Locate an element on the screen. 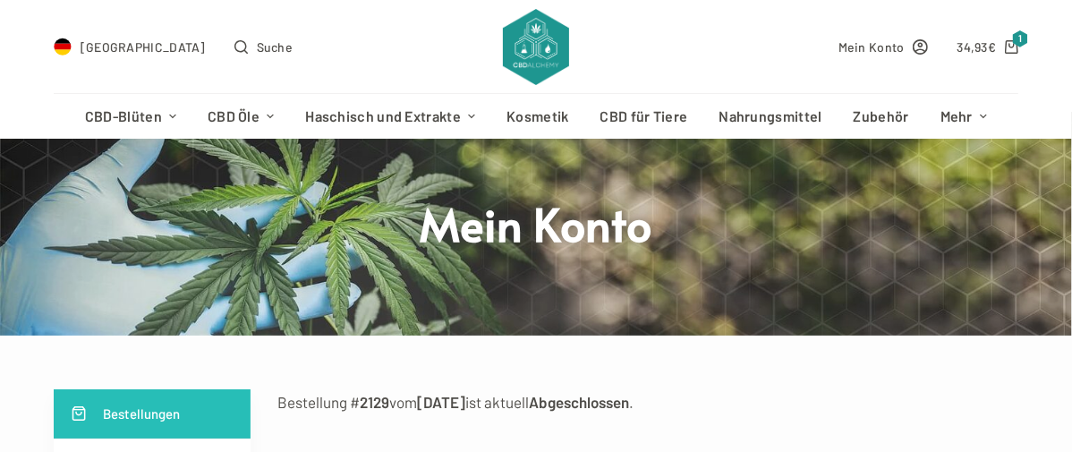 The image size is (1072, 452). a: Mehr is located at coordinates (963, 116).